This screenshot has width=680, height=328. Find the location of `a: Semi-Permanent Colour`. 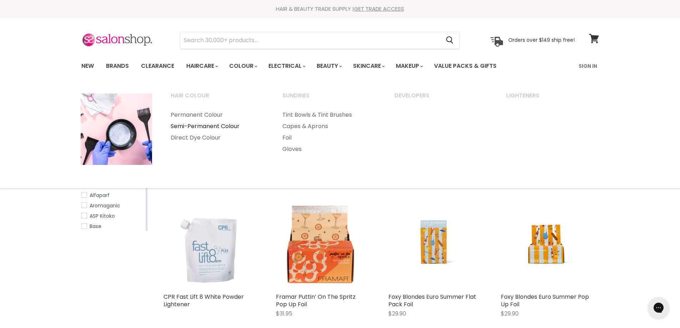

a: Semi-Permanent Colour is located at coordinates (217, 126).